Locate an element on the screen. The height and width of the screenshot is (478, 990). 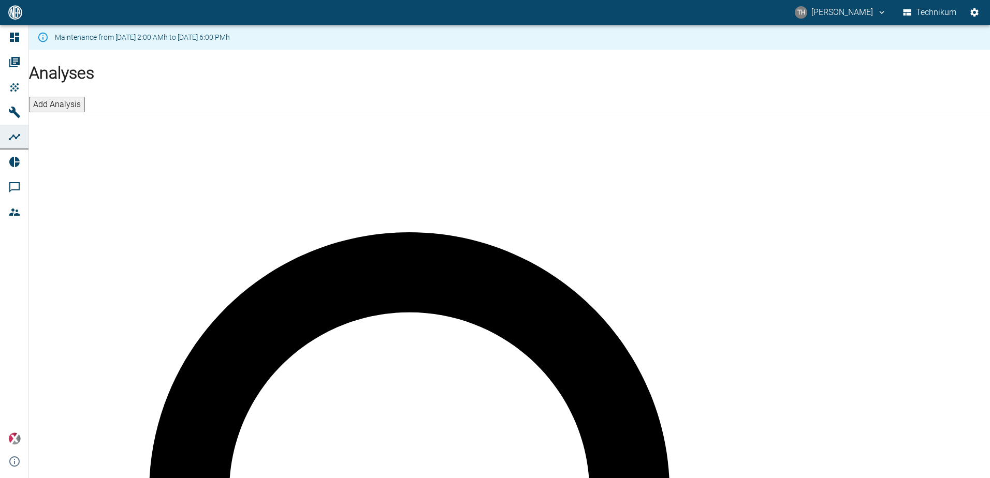
button: Settings is located at coordinates (975, 12).